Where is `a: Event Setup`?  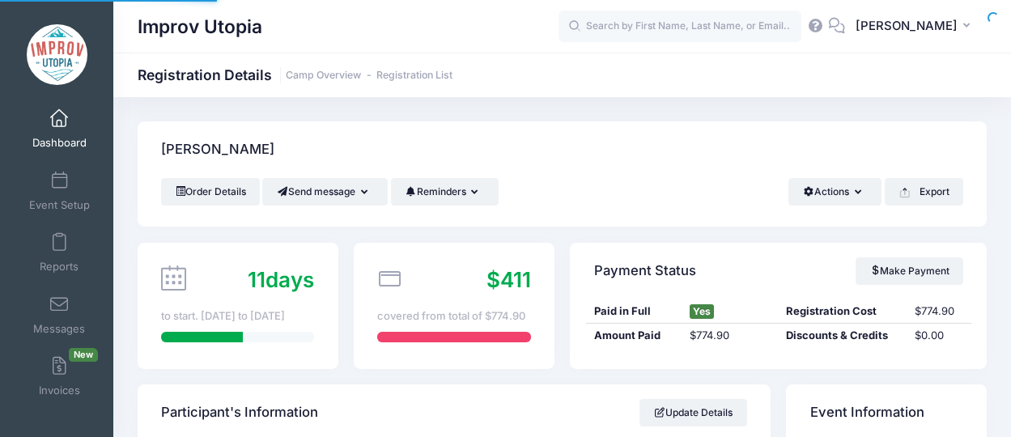 a: Event Setup is located at coordinates (59, 191).